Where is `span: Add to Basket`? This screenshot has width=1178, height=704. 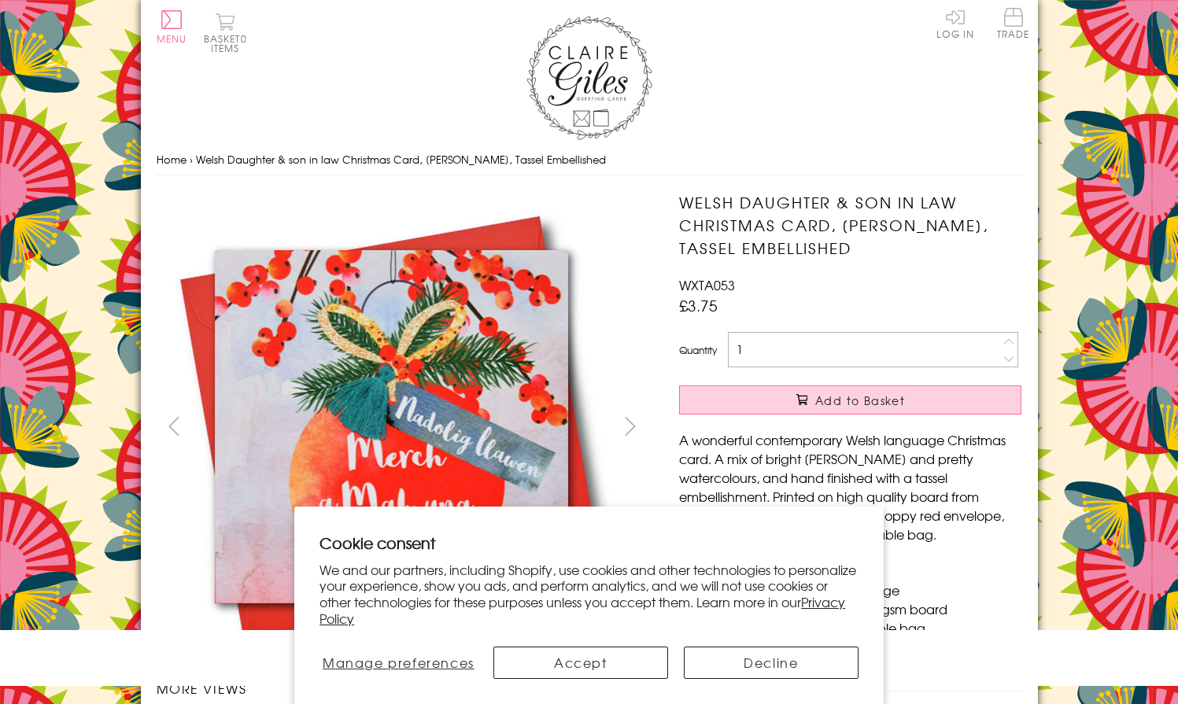
span: Add to Basket is located at coordinates (860, 401).